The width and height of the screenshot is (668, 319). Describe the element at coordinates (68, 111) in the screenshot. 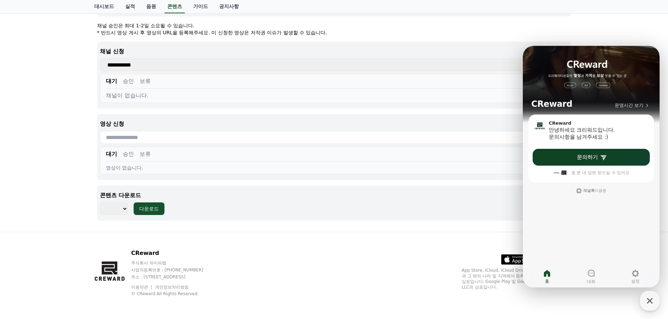

I see `a: 문의하기` at that location.